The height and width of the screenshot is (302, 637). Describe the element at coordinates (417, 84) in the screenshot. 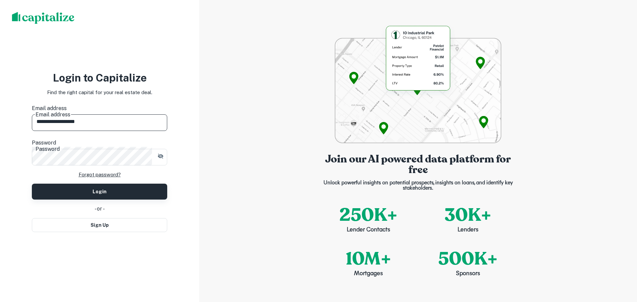

I see `img: login-bg` at that location.